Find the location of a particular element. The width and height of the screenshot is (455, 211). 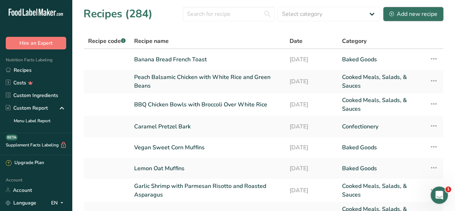

div: EN is located at coordinates (59, 202).